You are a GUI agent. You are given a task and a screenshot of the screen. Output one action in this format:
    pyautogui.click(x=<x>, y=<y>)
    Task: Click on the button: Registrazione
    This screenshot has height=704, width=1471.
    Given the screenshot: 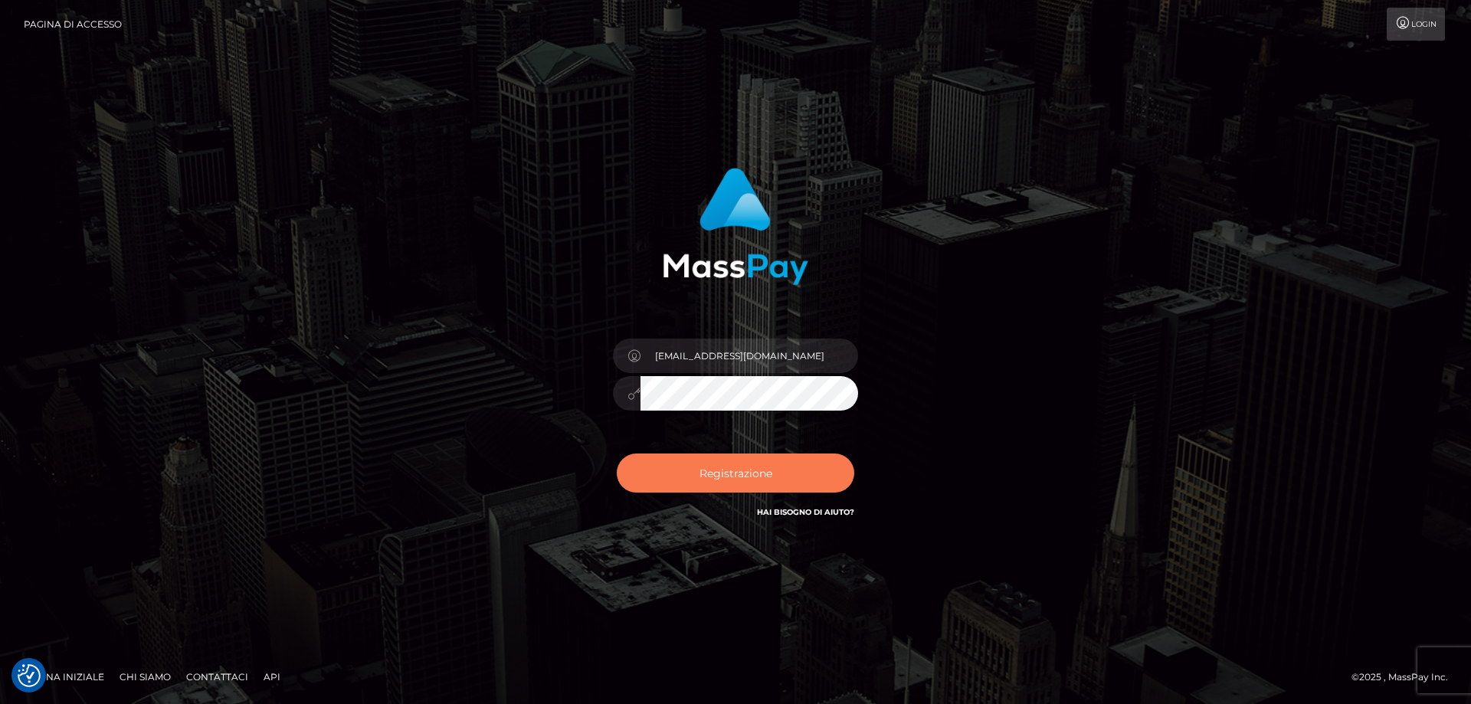 What is the action you would take?
    pyautogui.click(x=735, y=473)
    